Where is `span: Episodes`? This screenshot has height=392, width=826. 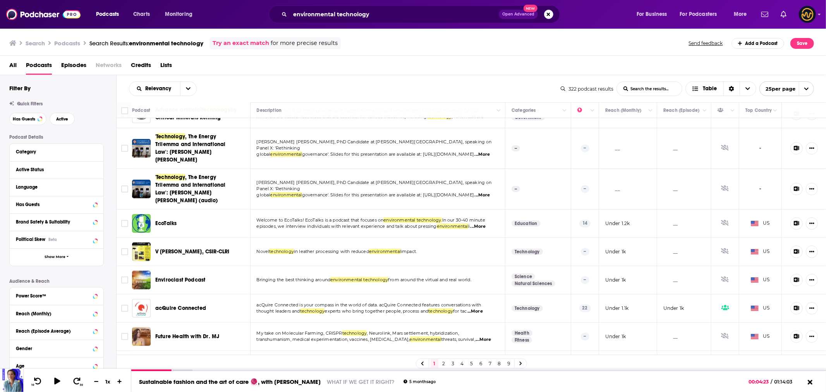 span: Episodes is located at coordinates (74, 67).